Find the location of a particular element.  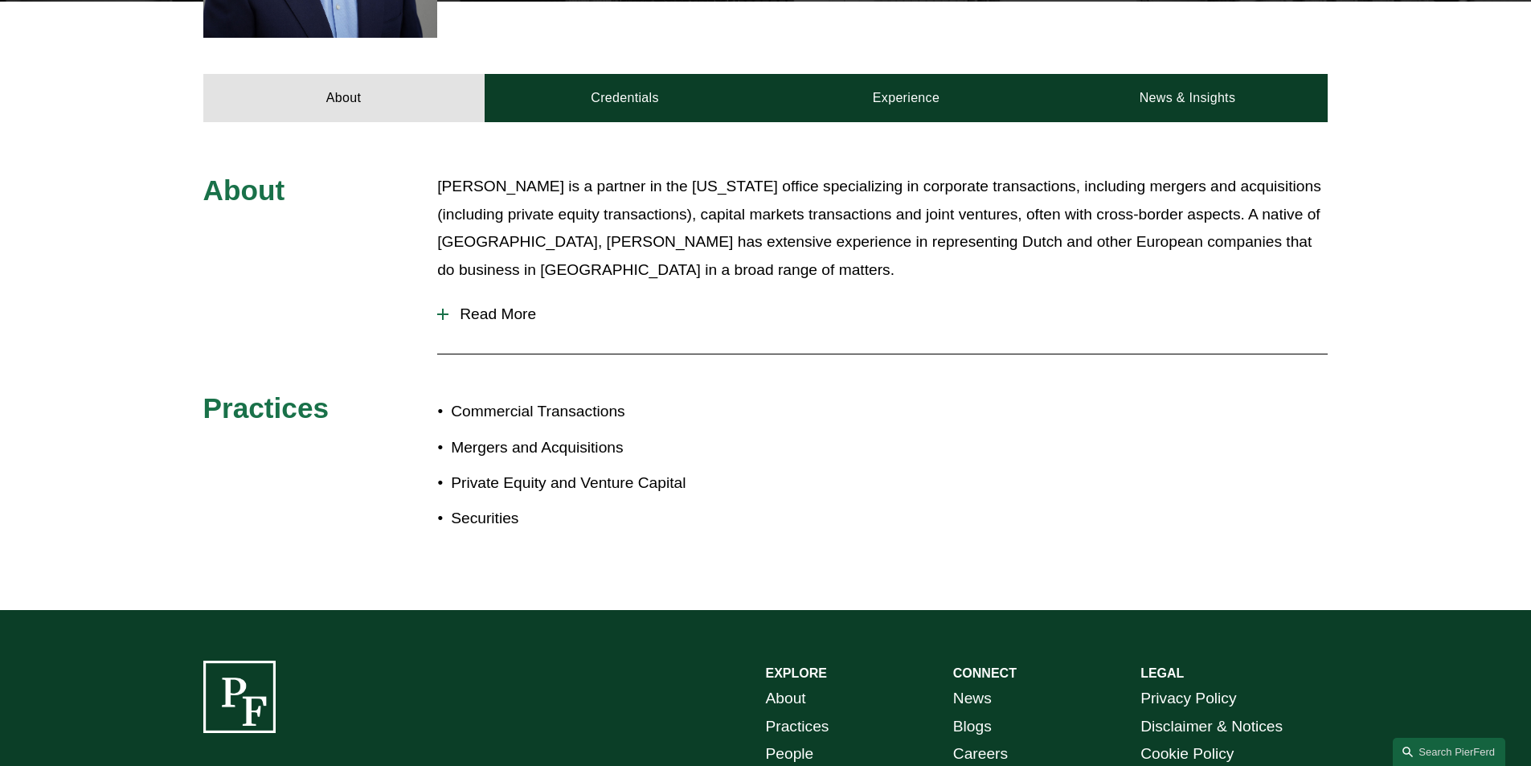

strong: LEGAL is located at coordinates (1162, 673).